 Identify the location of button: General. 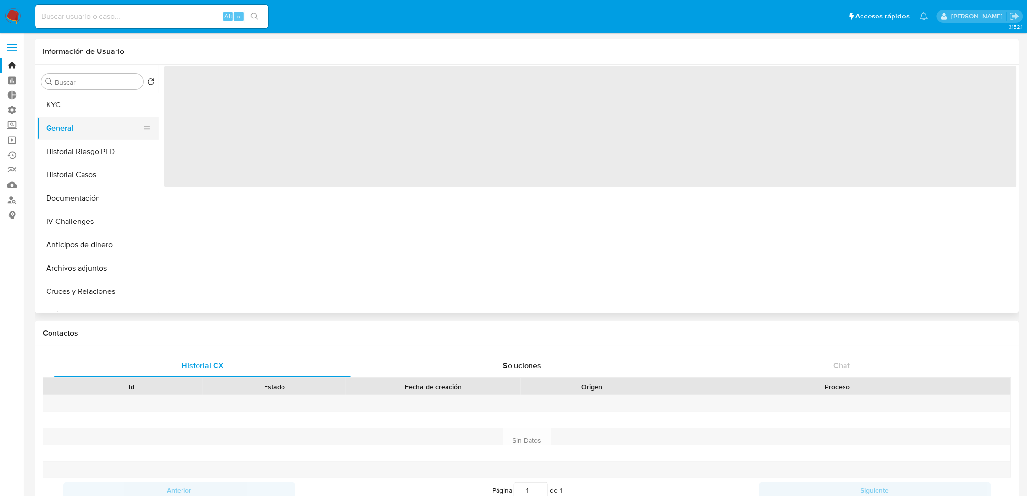
(94, 128).